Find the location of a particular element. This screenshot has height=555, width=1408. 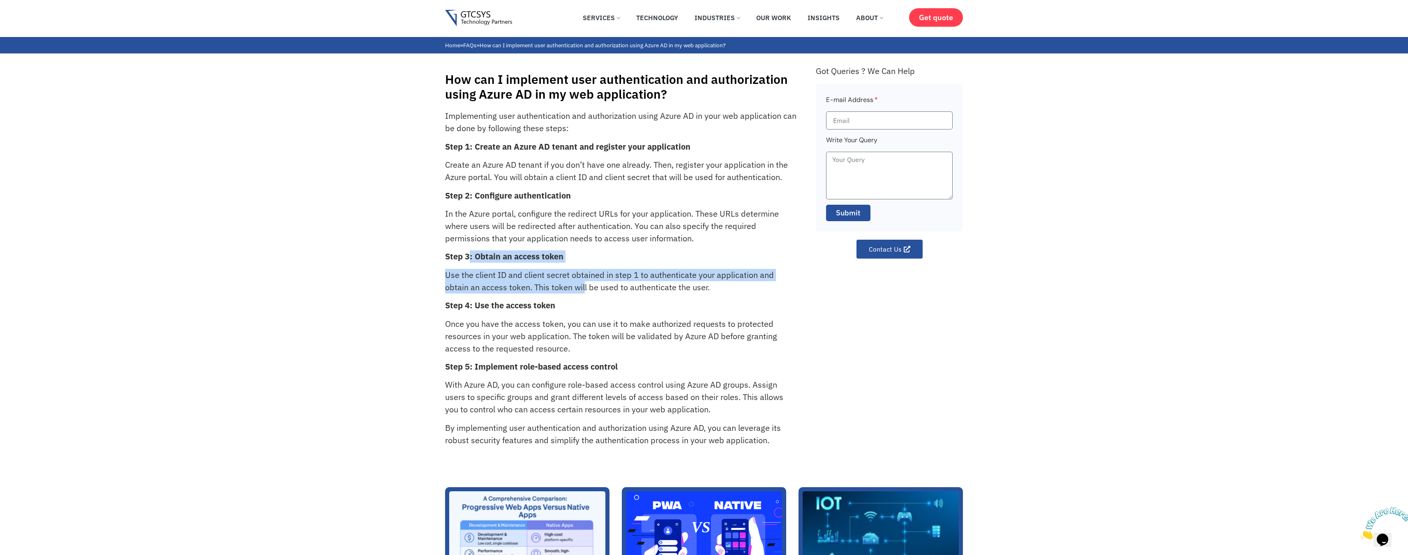

form: Faq Form is located at coordinates (889, 160).